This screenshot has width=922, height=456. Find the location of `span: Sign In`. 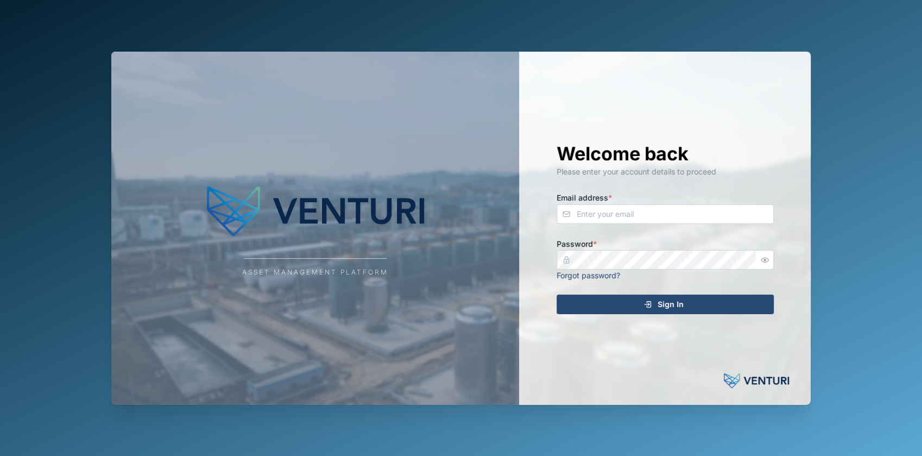

span: Sign In is located at coordinates (671, 304).